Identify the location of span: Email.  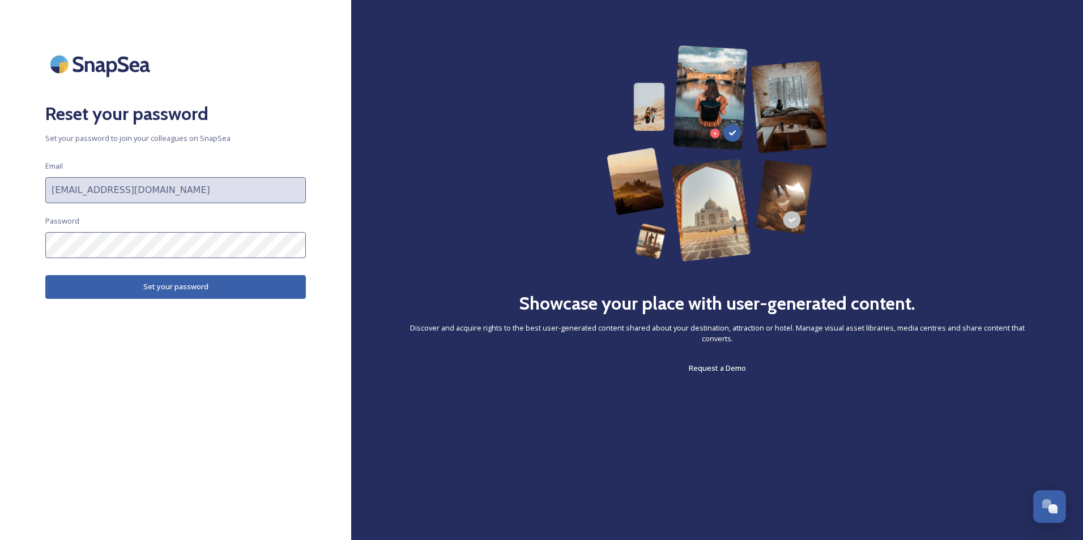
(54, 166).